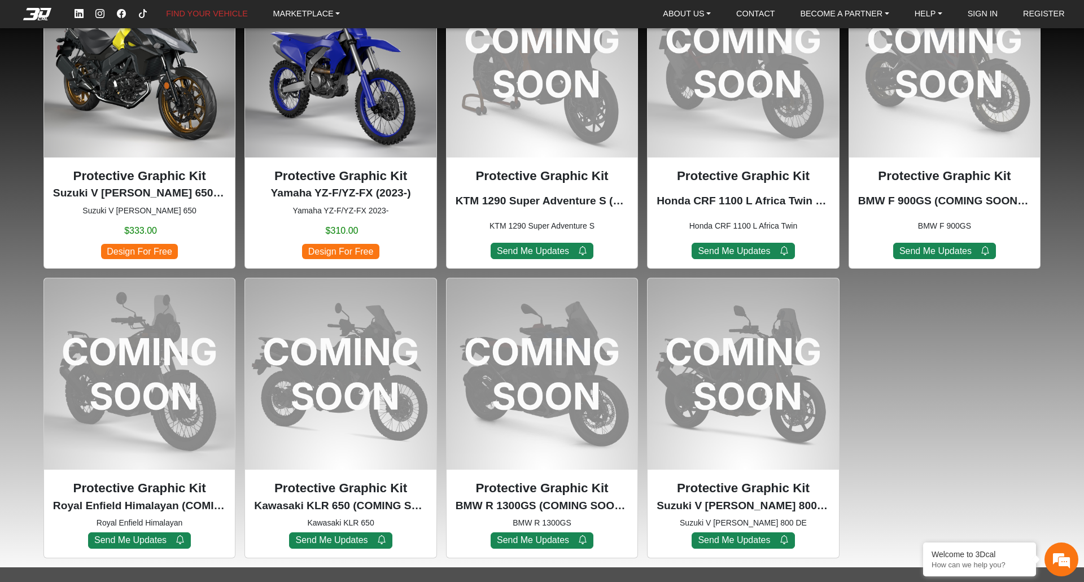 This screenshot has width=1084, height=582. What do you see at coordinates (979, 564) in the screenshot?
I see `p: How can we help you?` at bounding box center [979, 564].